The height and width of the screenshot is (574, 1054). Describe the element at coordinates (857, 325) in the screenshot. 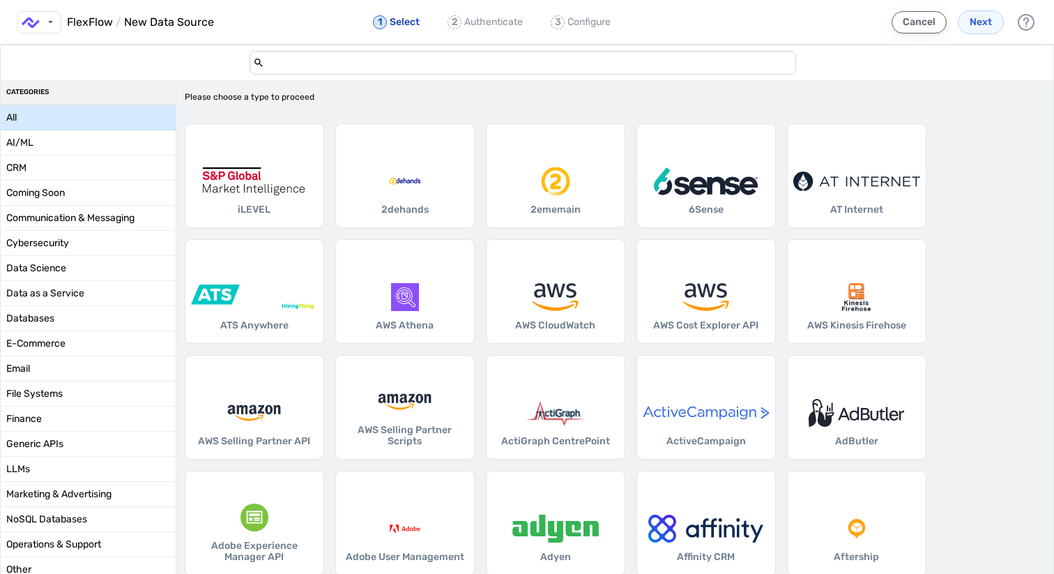

I see `h3: AWS Kinesis Firehose` at that location.